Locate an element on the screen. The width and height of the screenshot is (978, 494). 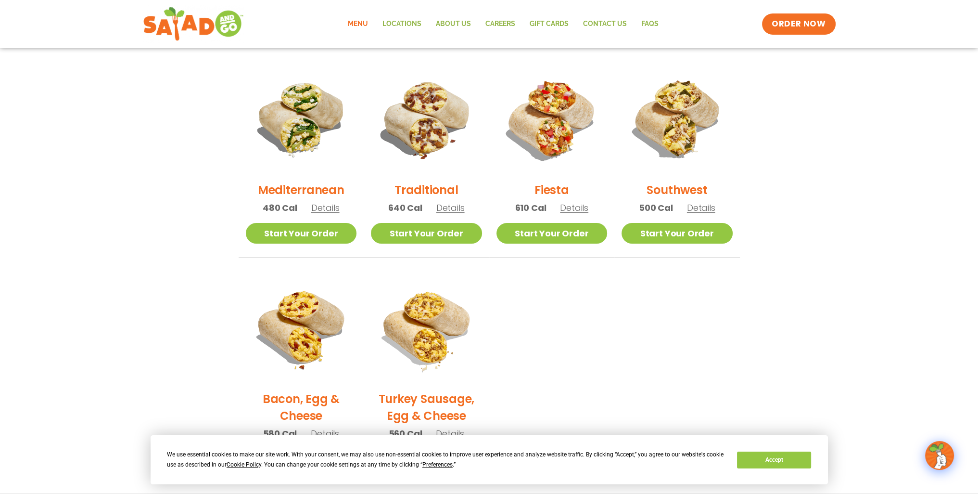
h2: Mediterranean is located at coordinates (301, 190).